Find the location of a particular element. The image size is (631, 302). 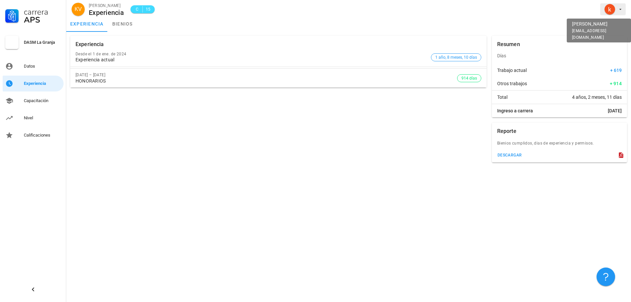

div: Días is located at coordinates (559, 56).